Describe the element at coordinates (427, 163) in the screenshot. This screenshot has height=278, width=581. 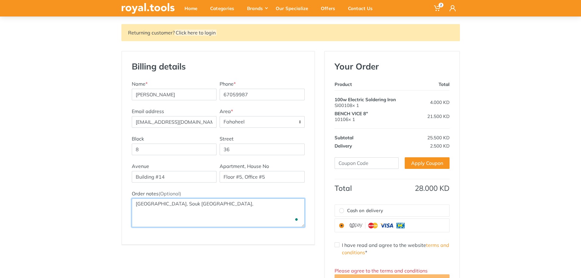
I see `a: Apply Coupon` at that location.